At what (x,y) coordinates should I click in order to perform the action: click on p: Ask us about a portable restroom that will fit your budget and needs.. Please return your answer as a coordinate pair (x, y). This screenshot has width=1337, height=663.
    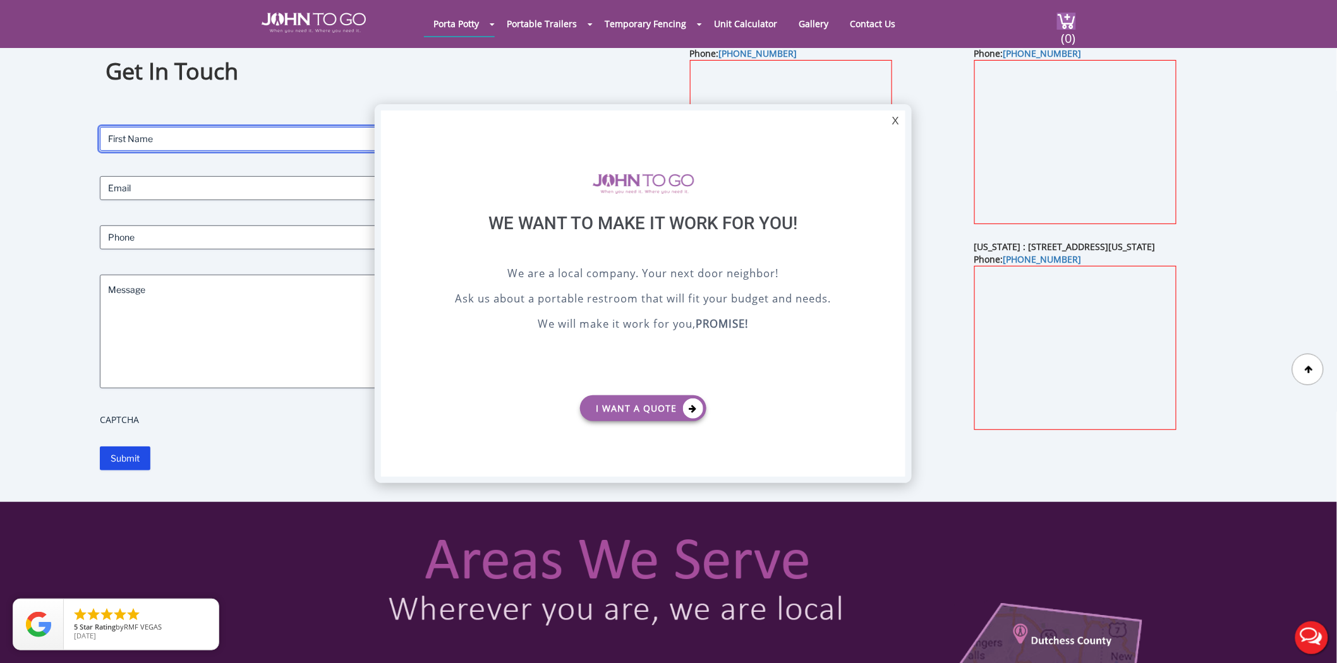
    Looking at the image, I should click on (643, 300).